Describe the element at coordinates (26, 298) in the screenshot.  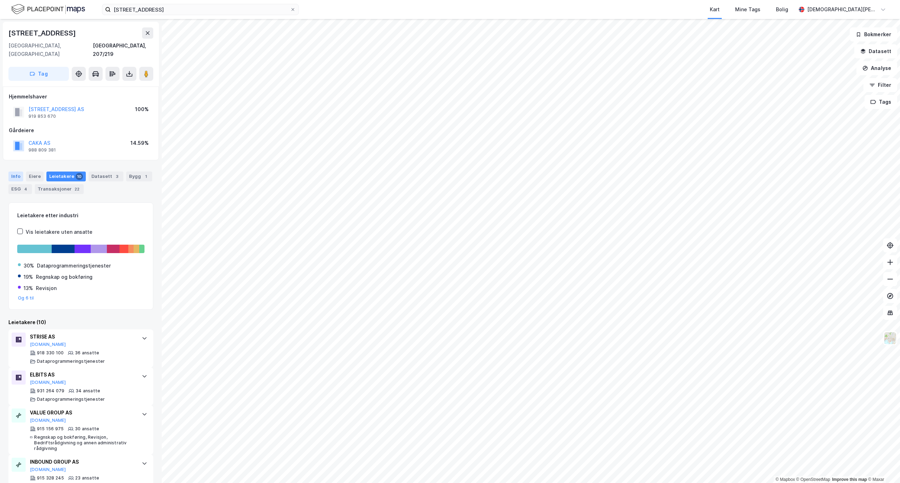
I see `button: Og 6 til` at that location.